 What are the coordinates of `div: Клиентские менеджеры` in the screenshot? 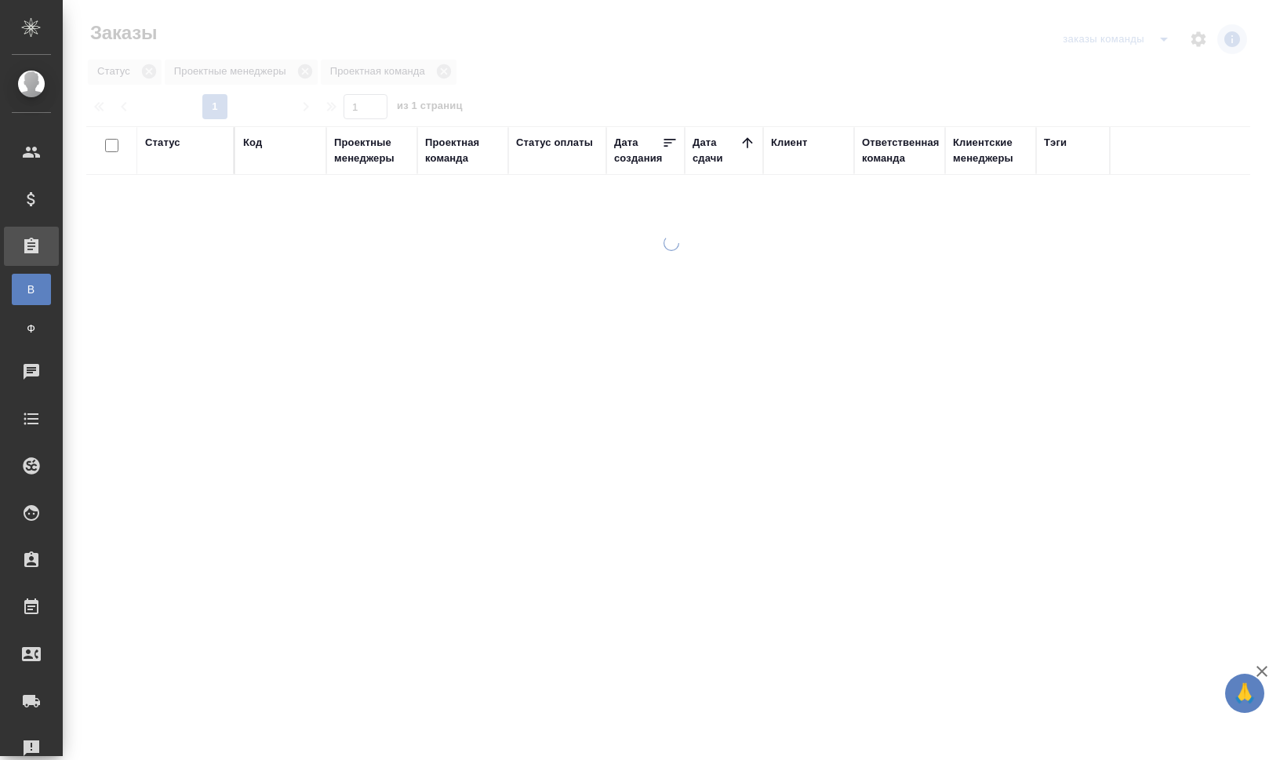 It's located at (990, 151).